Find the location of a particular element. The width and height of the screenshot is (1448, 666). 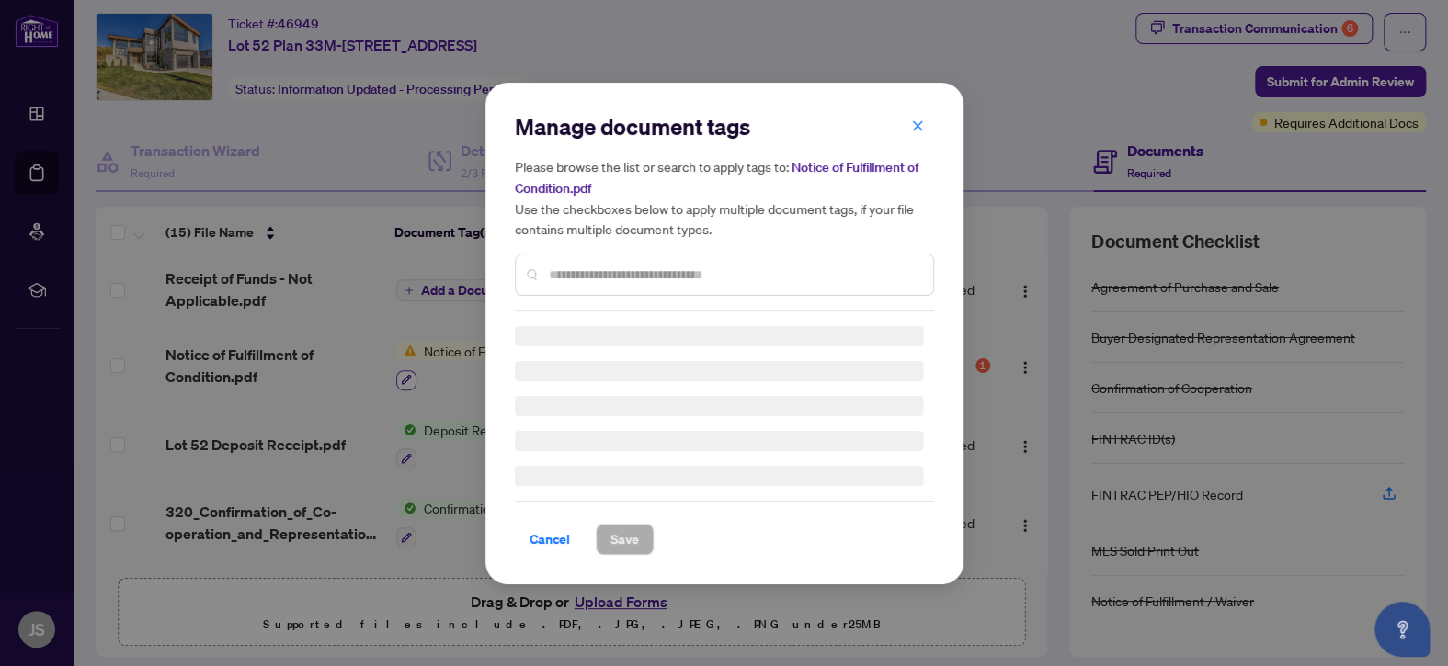

span: Cancel is located at coordinates (550, 540).